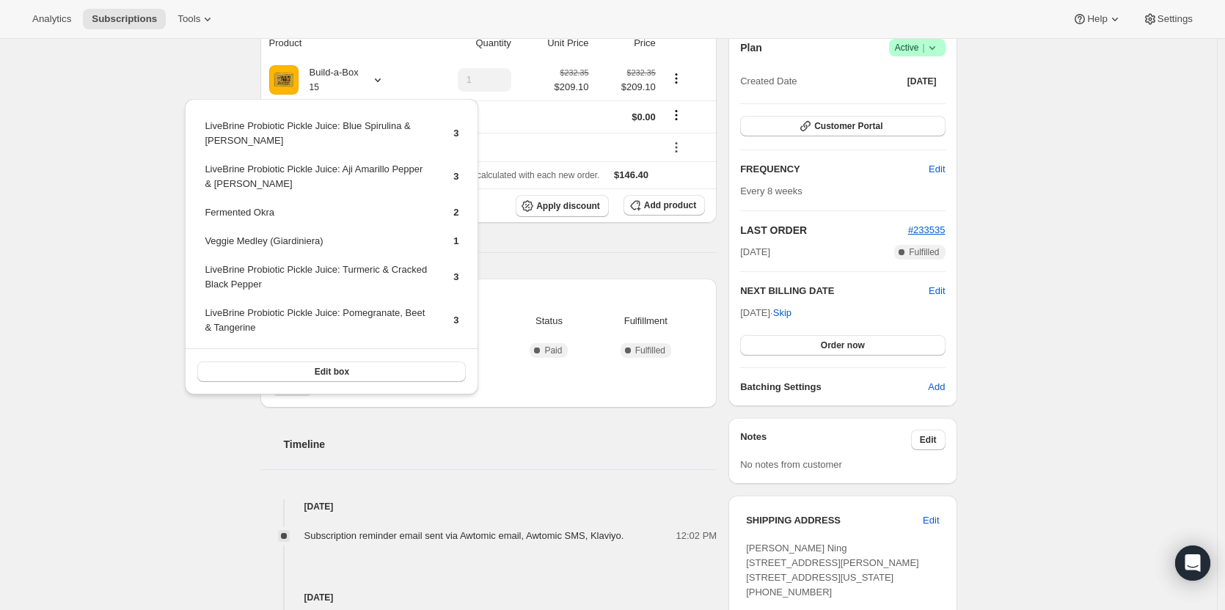 Image resolution: width=1225 pixels, height=610 pixels. What do you see at coordinates (316, 282) in the screenshot?
I see `td: LiveBrine Probiotic Pickle Juice: Turmeric & Cracked Black Pepper` at bounding box center [316, 282].